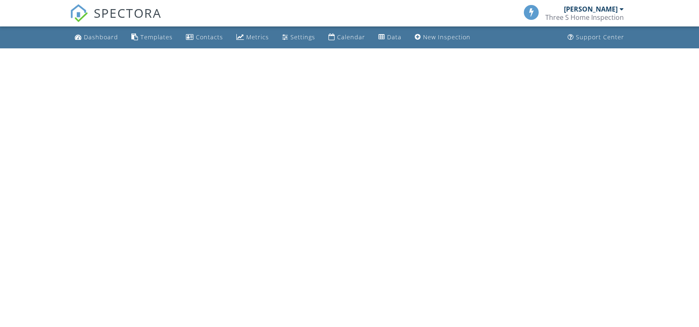  I want to click on div: New Inspection, so click(447, 37).